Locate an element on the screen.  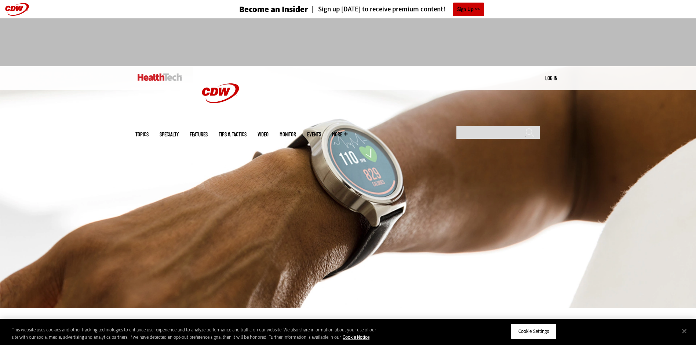
span: More is located at coordinates (340, 134).